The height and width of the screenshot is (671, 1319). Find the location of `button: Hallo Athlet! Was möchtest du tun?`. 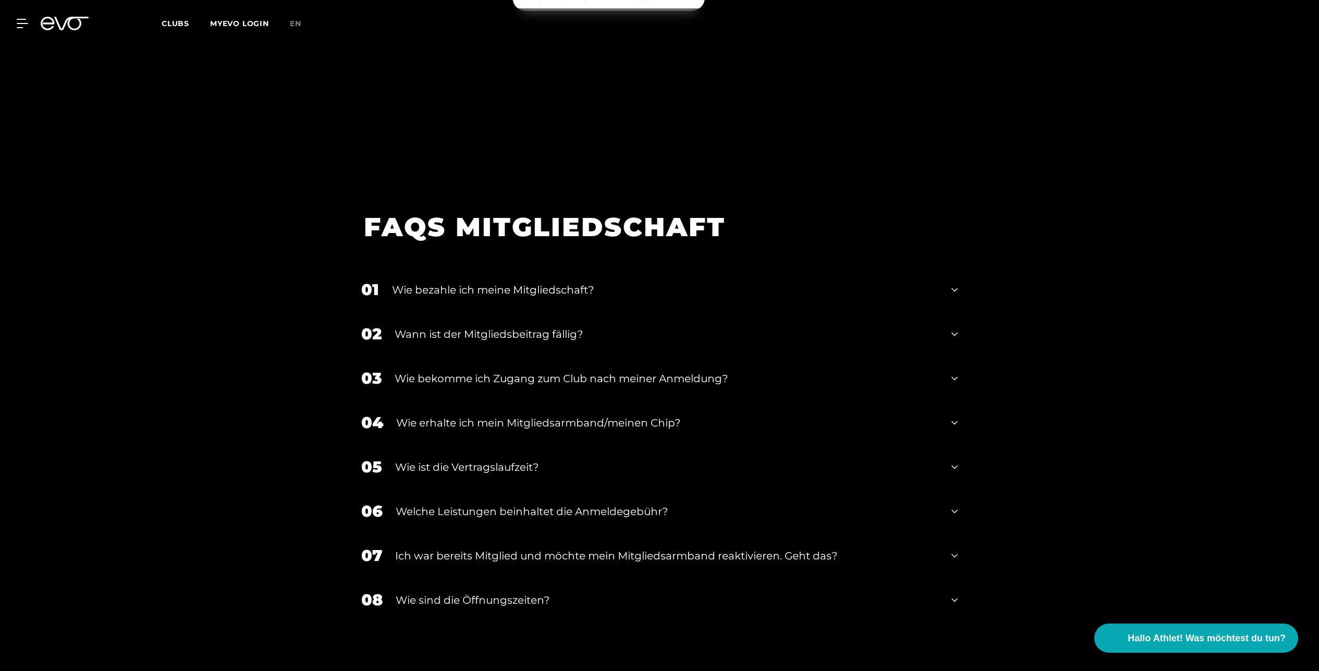

button: Hallo Athlet! Was möchtest du tun? is located at coordinates (1196, 638).